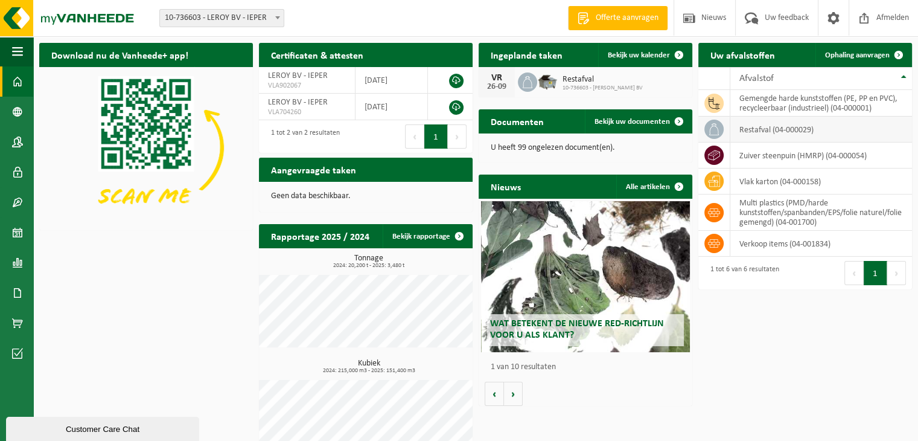 The width and height of the screenshot is (918, 441). Describe the element at coordinates (222, 18) in the screenshot. I see `span: 10-736603 - LEROY BV - IEPER` at that location.